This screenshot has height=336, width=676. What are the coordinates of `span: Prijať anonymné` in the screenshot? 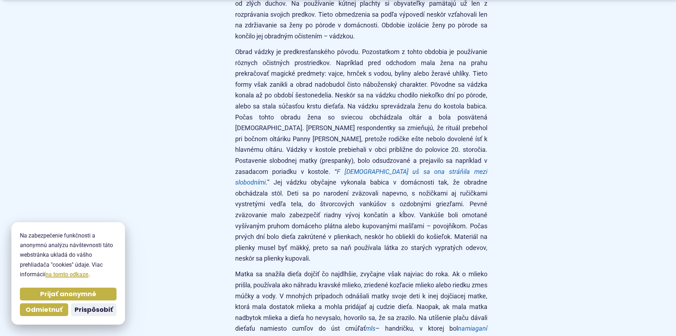 It's located at (68, 294).